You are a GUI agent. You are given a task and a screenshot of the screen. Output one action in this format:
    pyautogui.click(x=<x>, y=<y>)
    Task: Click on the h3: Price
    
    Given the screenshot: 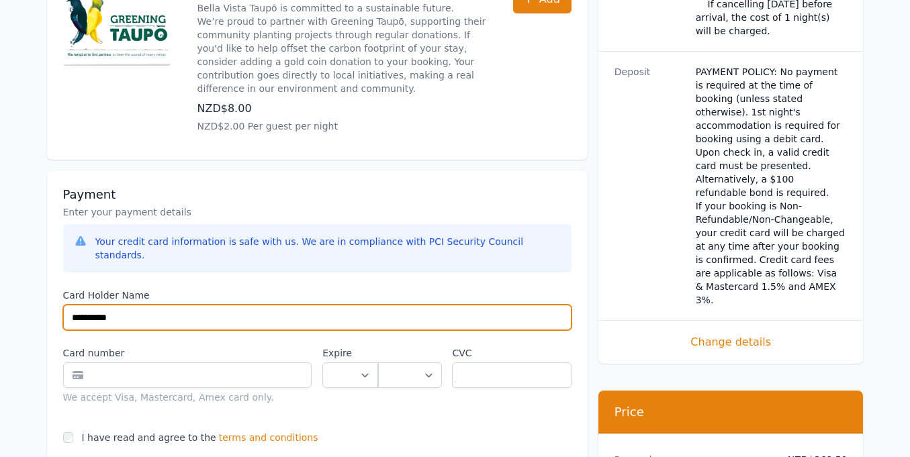 What is the action you would take?
    pyautogui.click(x=731, y=412)
    